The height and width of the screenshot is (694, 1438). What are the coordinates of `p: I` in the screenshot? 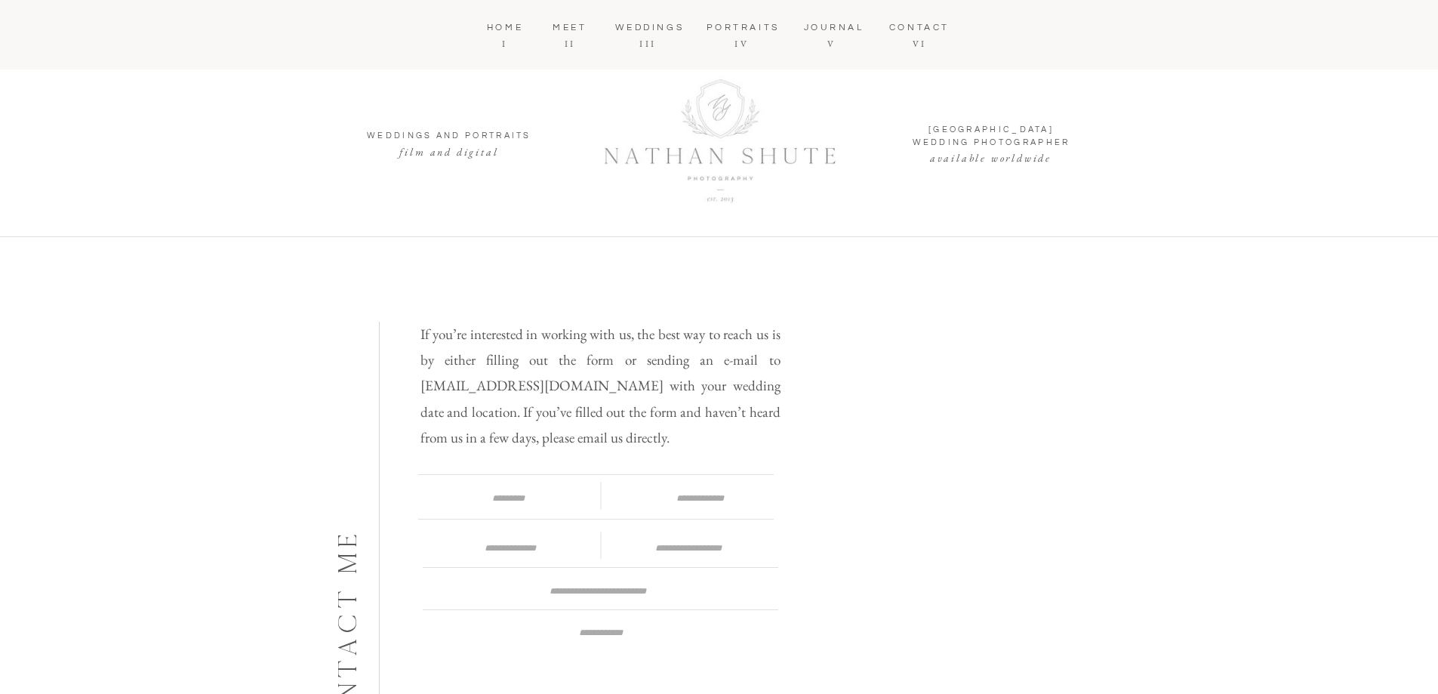 It's located at (505, 42).